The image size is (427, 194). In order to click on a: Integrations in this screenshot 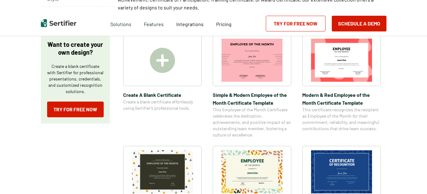, I will do `click(190, 23)`.